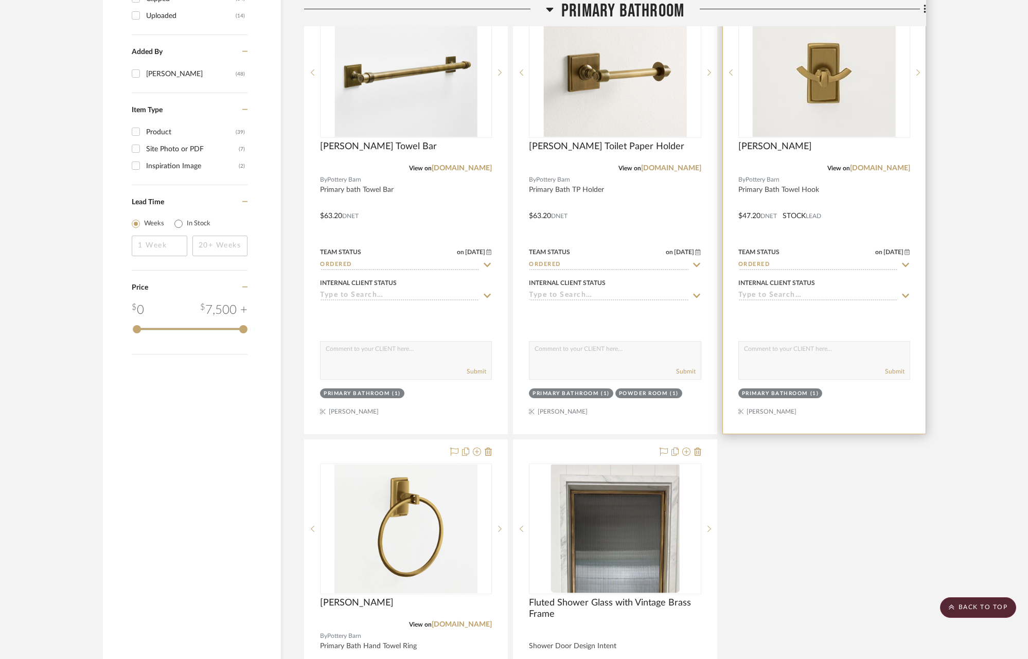 The width and height of the screenshot is (1028, 659). Describe the element at coordinates (406, 73) in the screenshot. I see `img: Pearson Towel Bar` at that location.